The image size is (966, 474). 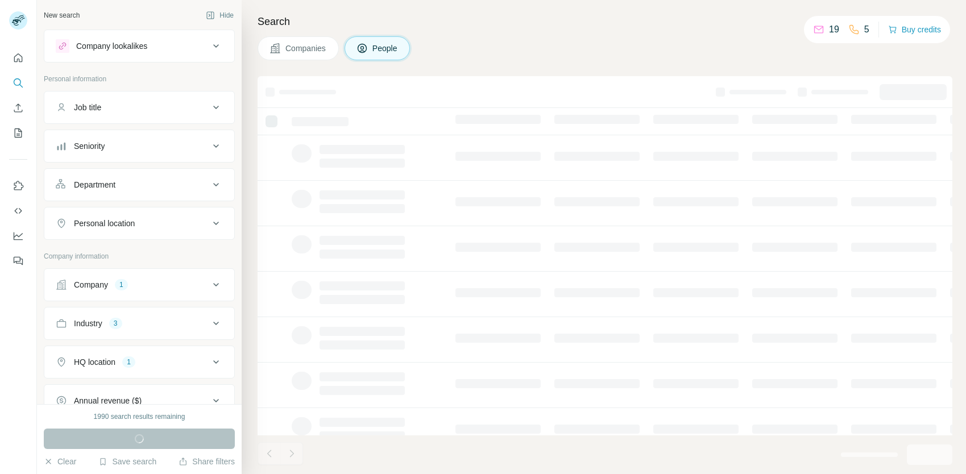 I want to click on h4: Search, so click(x=605, y=22).